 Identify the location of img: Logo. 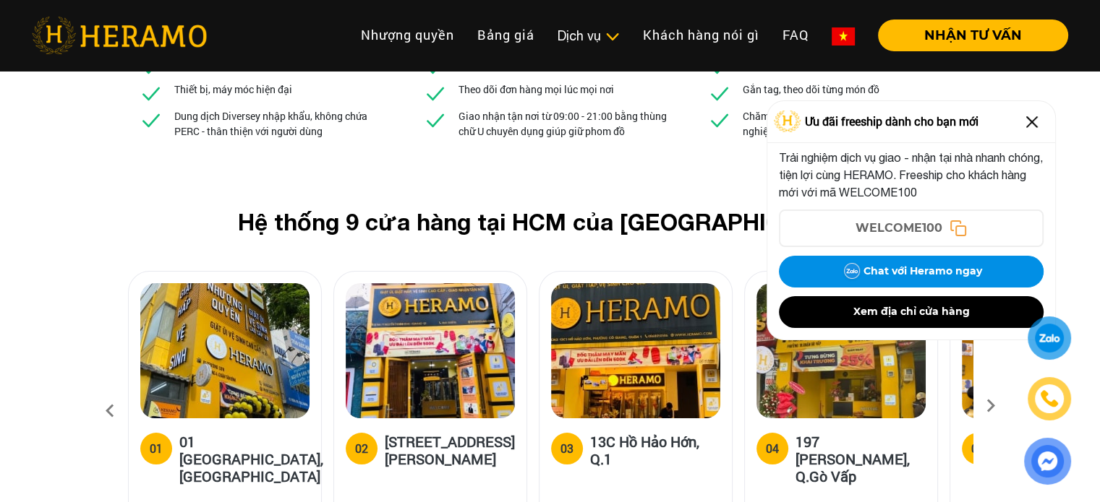
(787, 121).